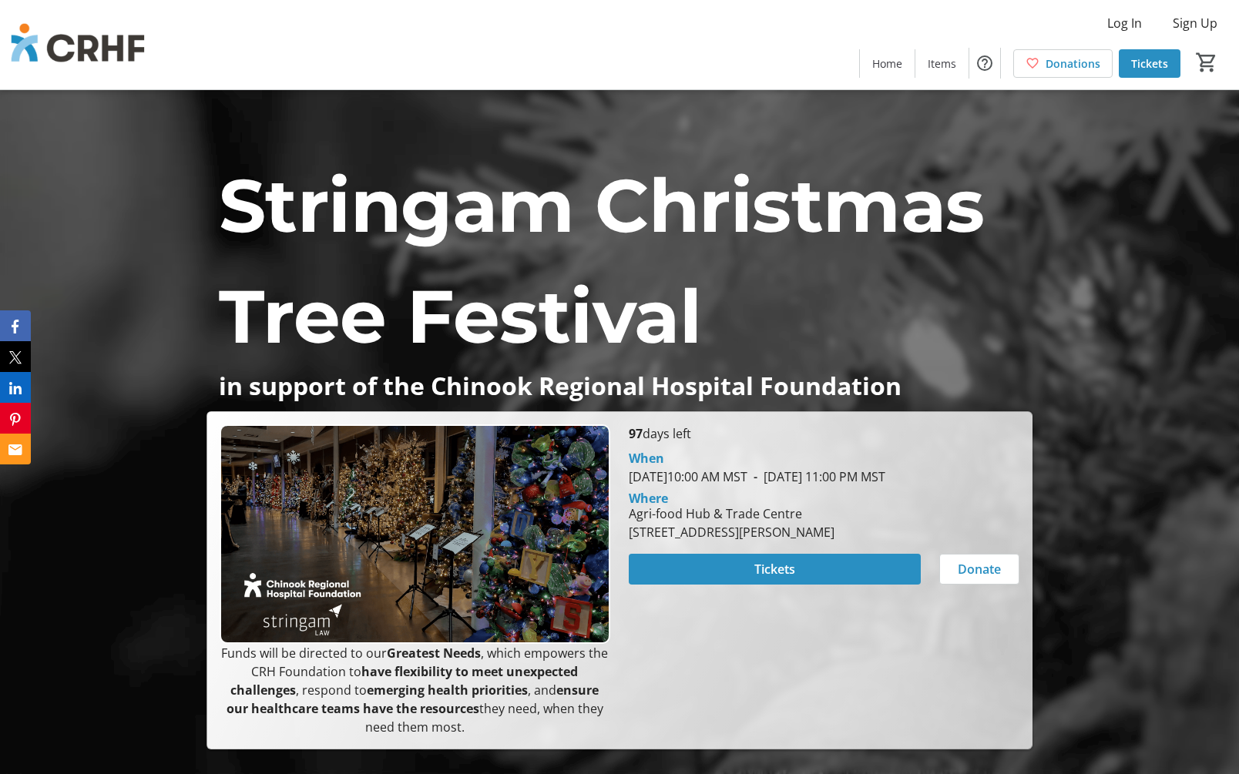 This screenshot has width=1239, height=774. Describe the element at coordinates (942, 63) in the screenshot. I see `a: Items` at that location.